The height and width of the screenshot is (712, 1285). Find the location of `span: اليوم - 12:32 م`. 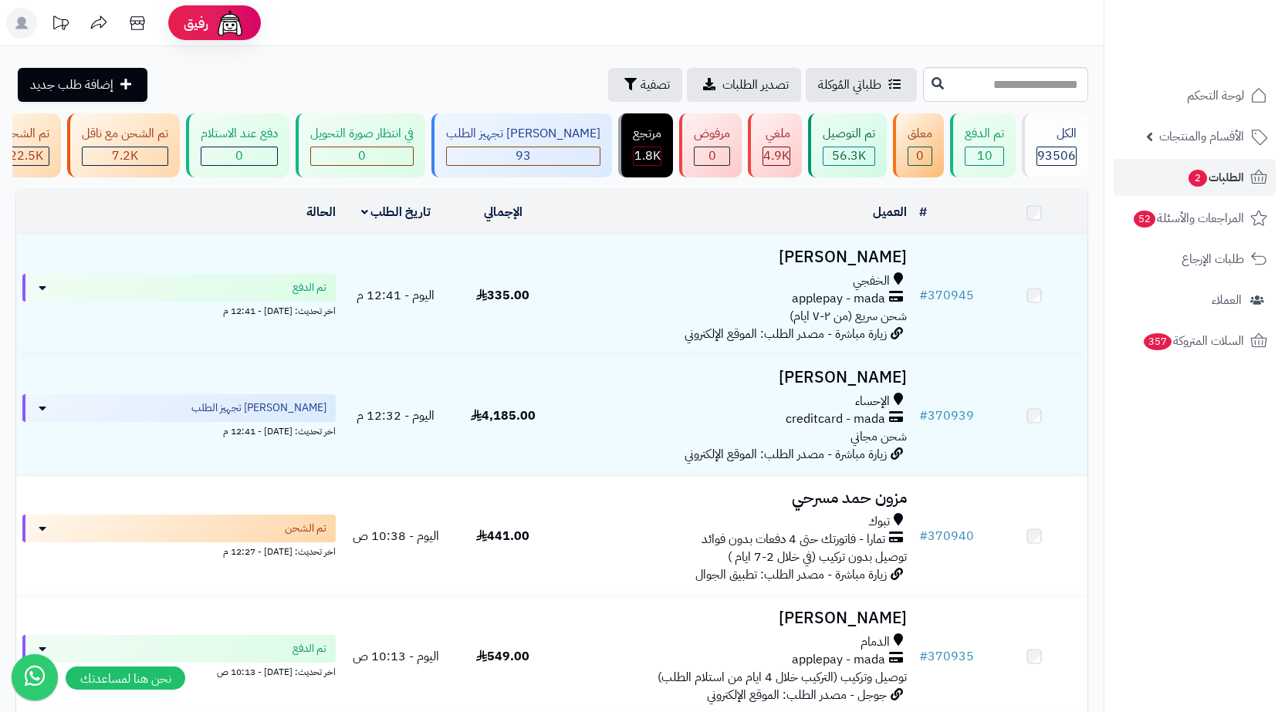

span: اليوم - 12:32 م is located at coordinates (395, 416).